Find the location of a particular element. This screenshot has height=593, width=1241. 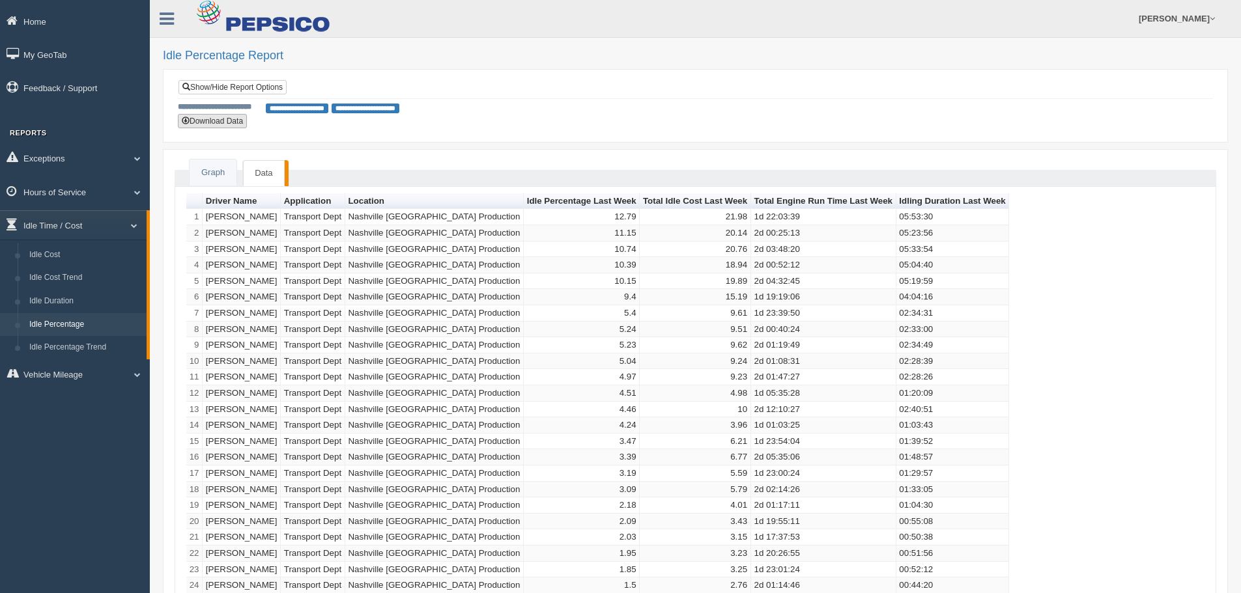

td: 01:03:43 is located at coordinates (953, 425).